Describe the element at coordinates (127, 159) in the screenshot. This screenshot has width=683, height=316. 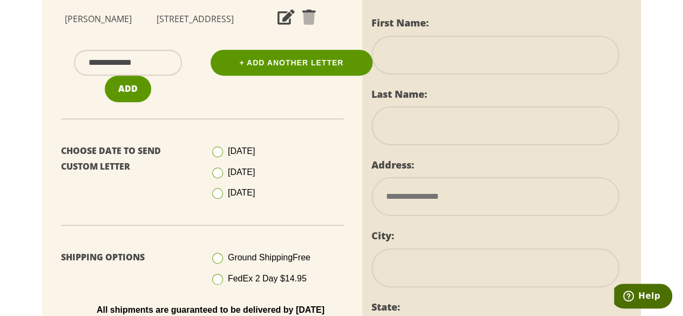
I see `p: Choose Date To Send Custom Letter` at that location.